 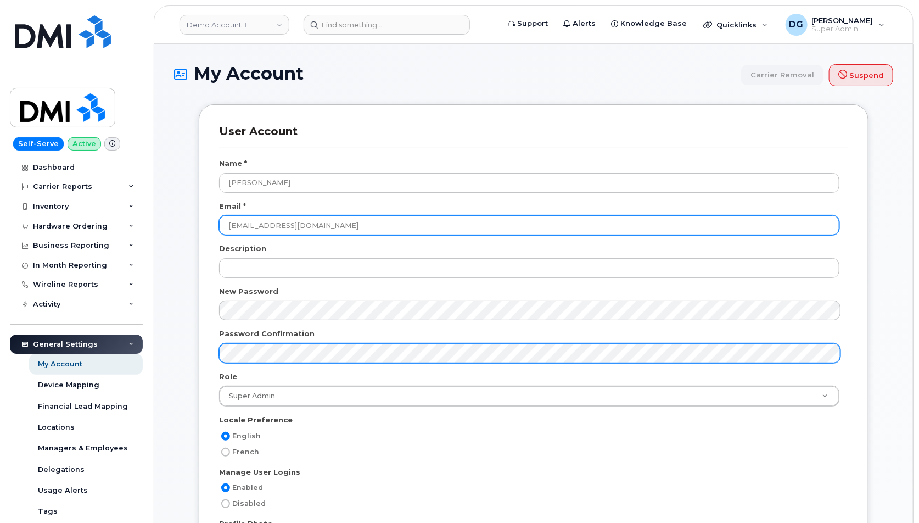 What do you see at coordinates (228, 376) in the screenshot?
I see `label: Role` at bounding box center [228, 376].